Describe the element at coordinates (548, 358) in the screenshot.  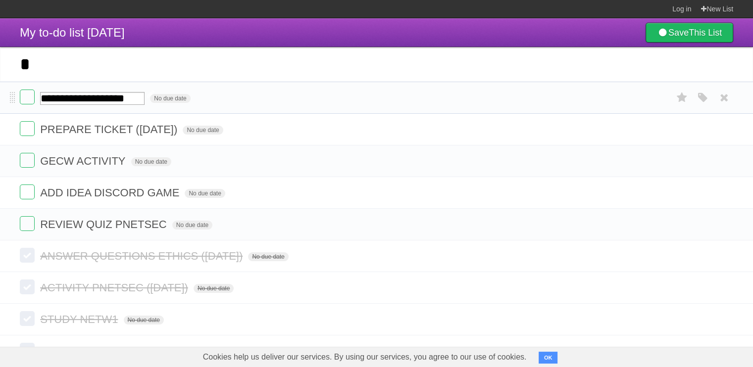
I see `button: OK` at that location.